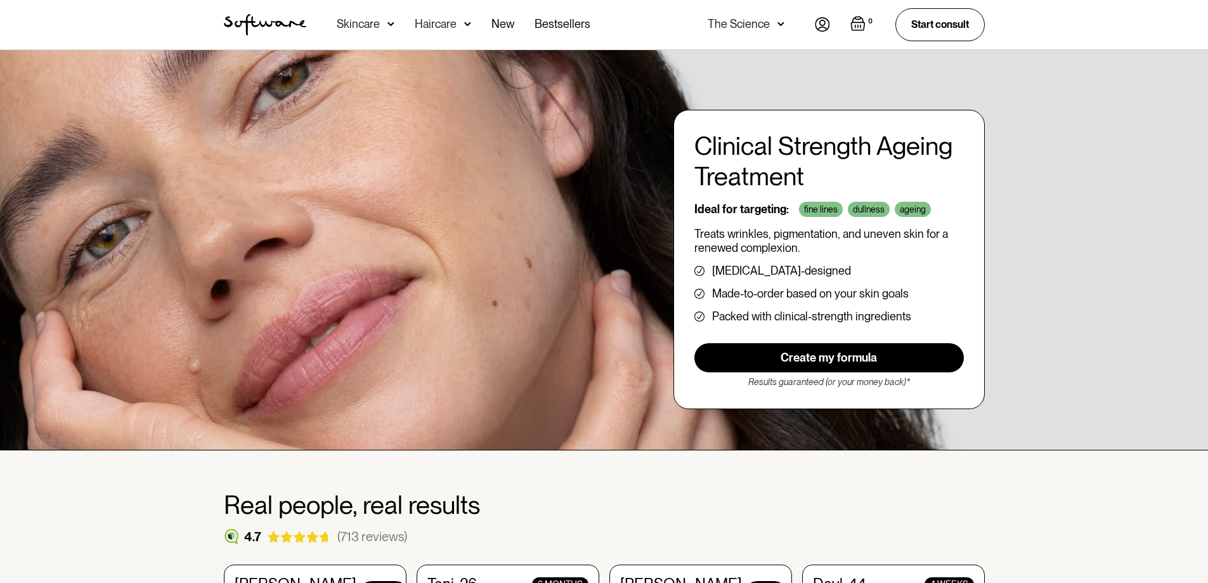 Image resolution: width=1208 pixels, height=583 pixels. What do you see at coordinates (604, 505) in the screenshot?
I see `h2: Real people, real results` at bounding box center [604, 505].